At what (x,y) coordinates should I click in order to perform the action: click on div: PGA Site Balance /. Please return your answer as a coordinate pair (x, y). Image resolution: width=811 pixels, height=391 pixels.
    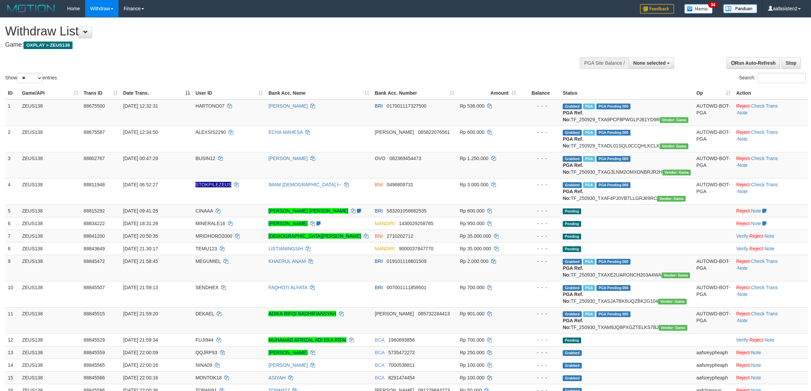
    Looking at the image, I should click on (604, 63).